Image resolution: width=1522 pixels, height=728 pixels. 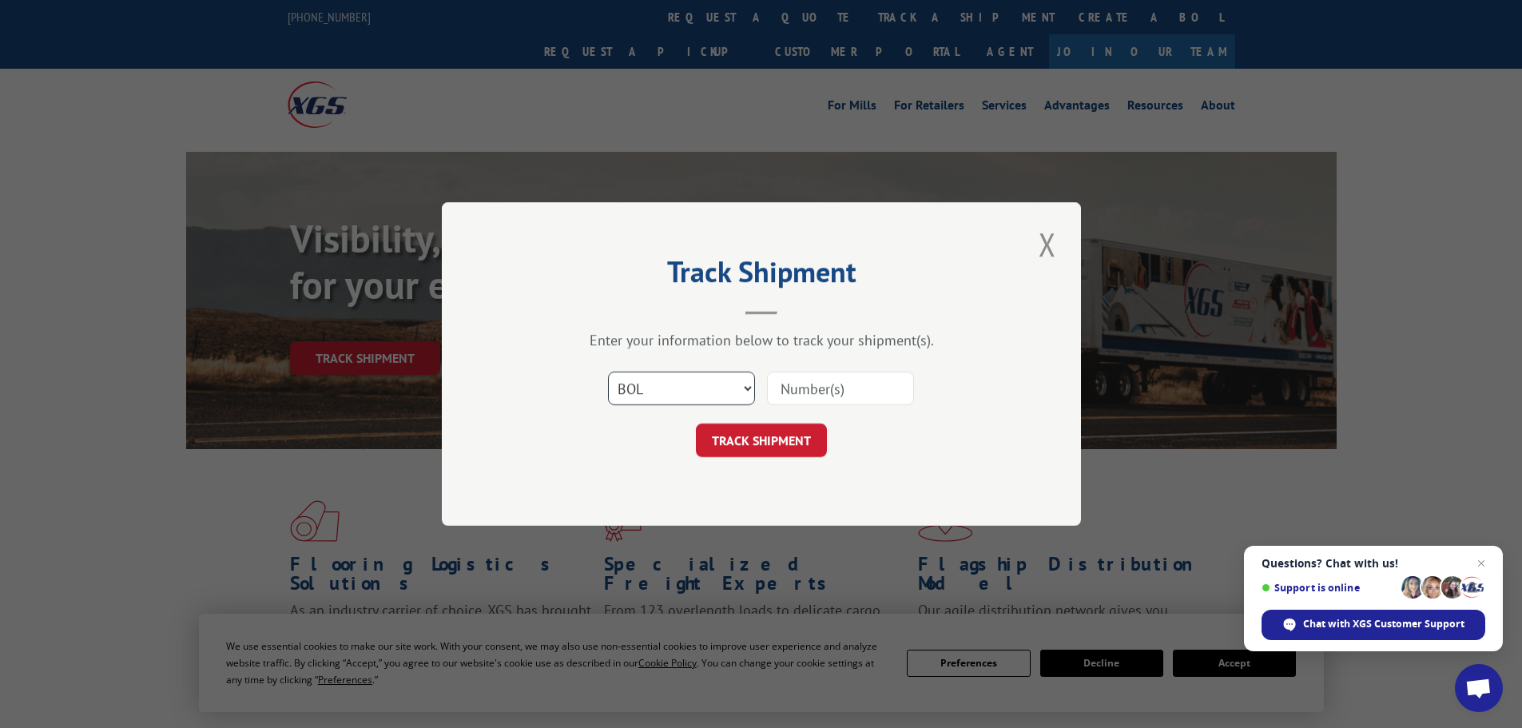 I want to click on h2: Track Shipment, so click(x=761, y=276).